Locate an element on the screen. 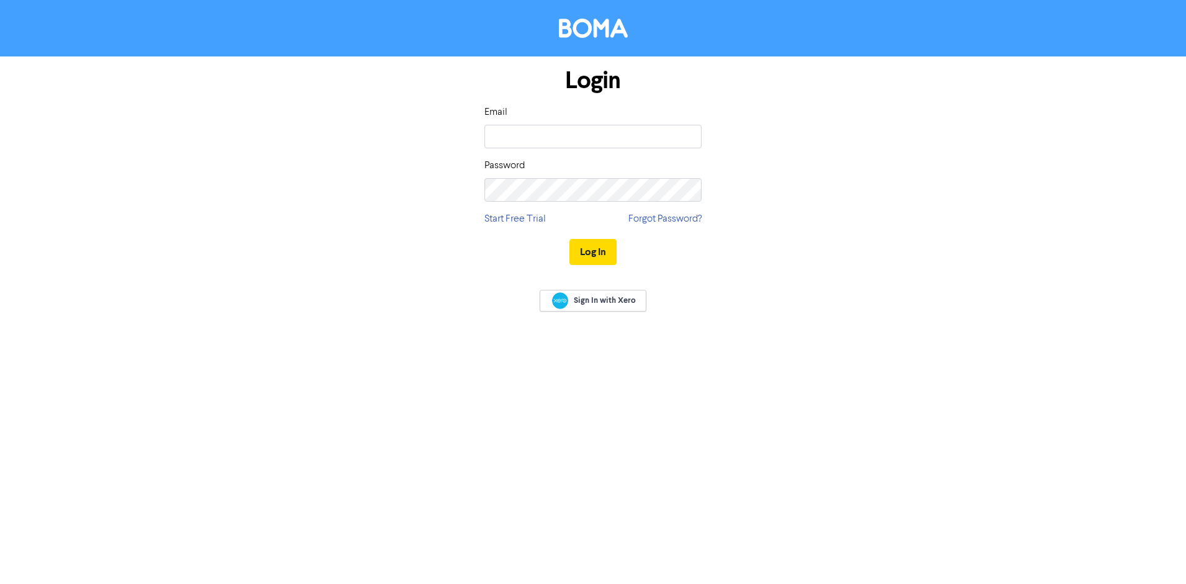  a: Sign In with Xero is located at coordinates (593, 300).